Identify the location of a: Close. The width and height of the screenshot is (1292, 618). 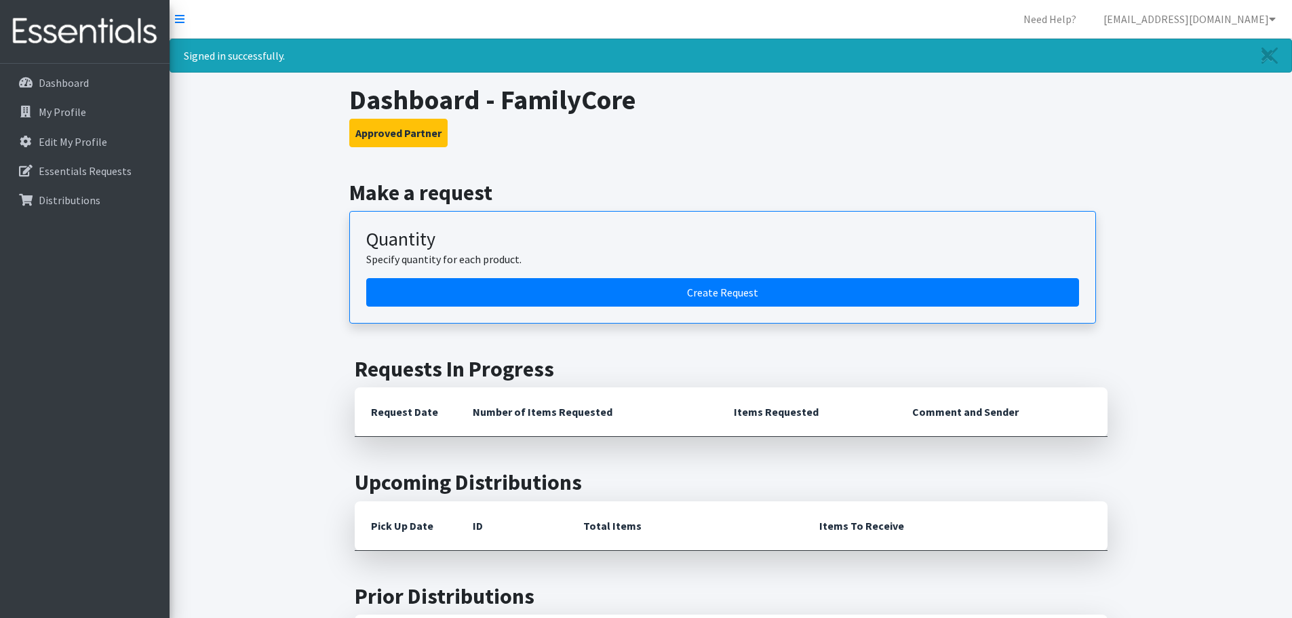
(1270, 56).